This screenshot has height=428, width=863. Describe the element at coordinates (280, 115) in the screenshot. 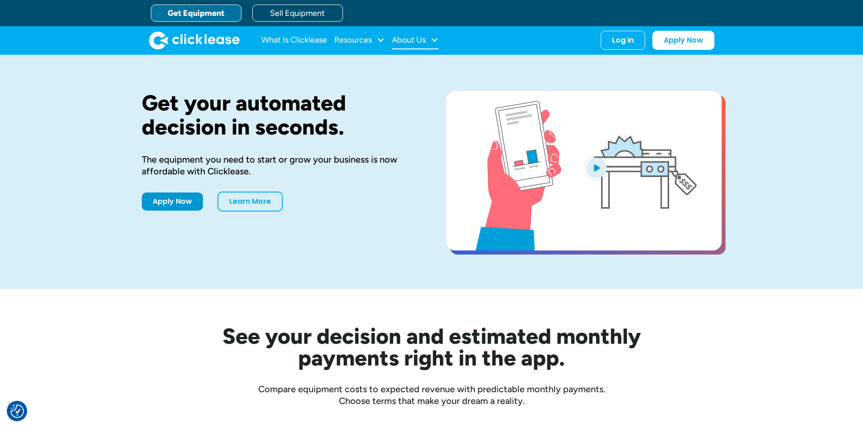

I see `h1: Get your automated decision in seconds.` at that location.